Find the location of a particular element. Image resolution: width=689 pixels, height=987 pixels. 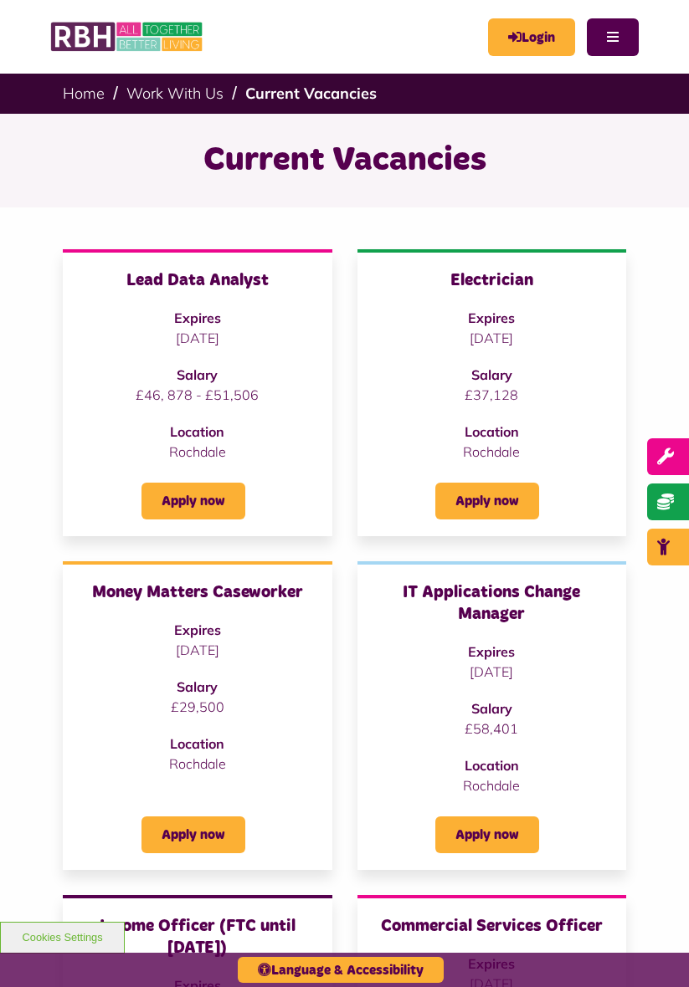

a: Current Vacancies is located at coordinates (310, 93).